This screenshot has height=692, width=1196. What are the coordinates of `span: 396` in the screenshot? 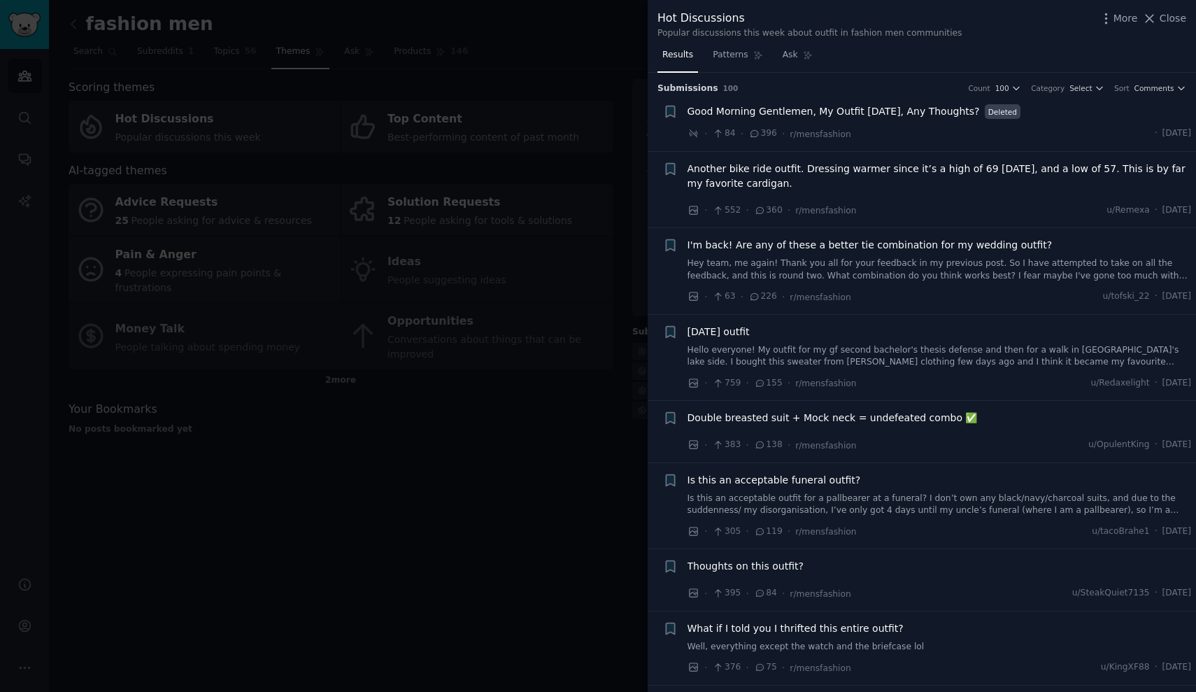 It's located at (762, 134).